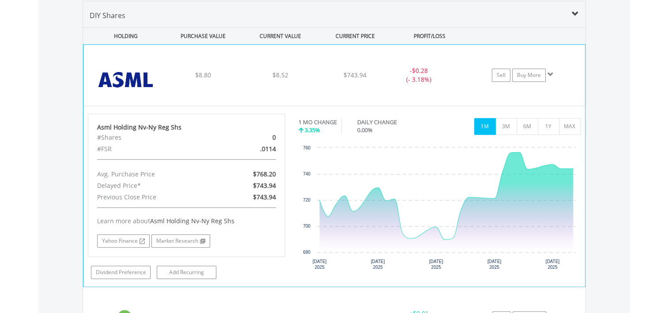 This screenshot has width=668, height=313. What do you see at coordinates (181, 241) in the screenshot?
I see `a: Market Research` at bounding box center [181, 241].